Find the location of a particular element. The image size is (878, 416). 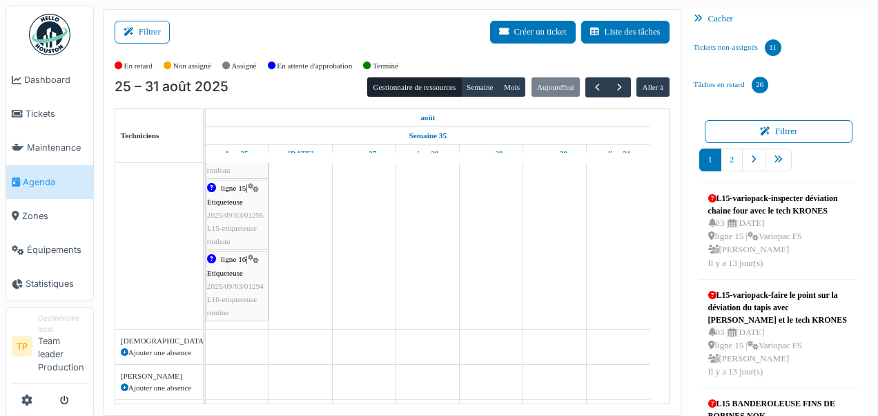

span: Techniciens is located at coordinates (140, 135).